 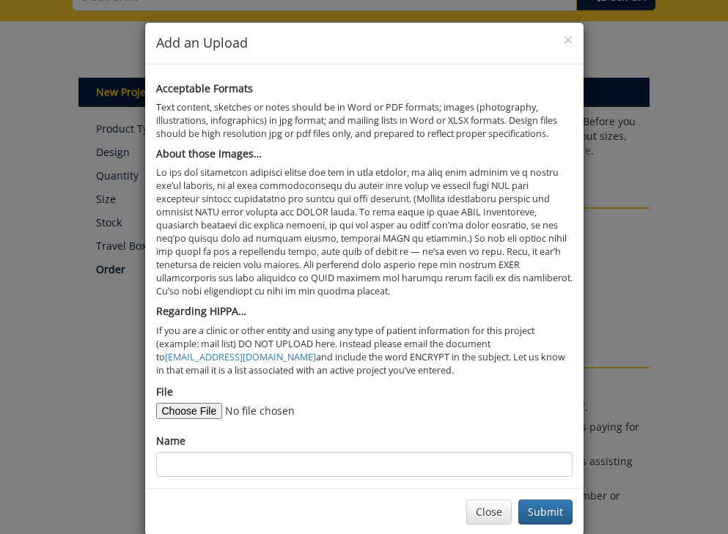 What do you see at coordinates (364, 43) in the screenshot?
I see `h4: Add an Upload` at bounding box center [364, 43].